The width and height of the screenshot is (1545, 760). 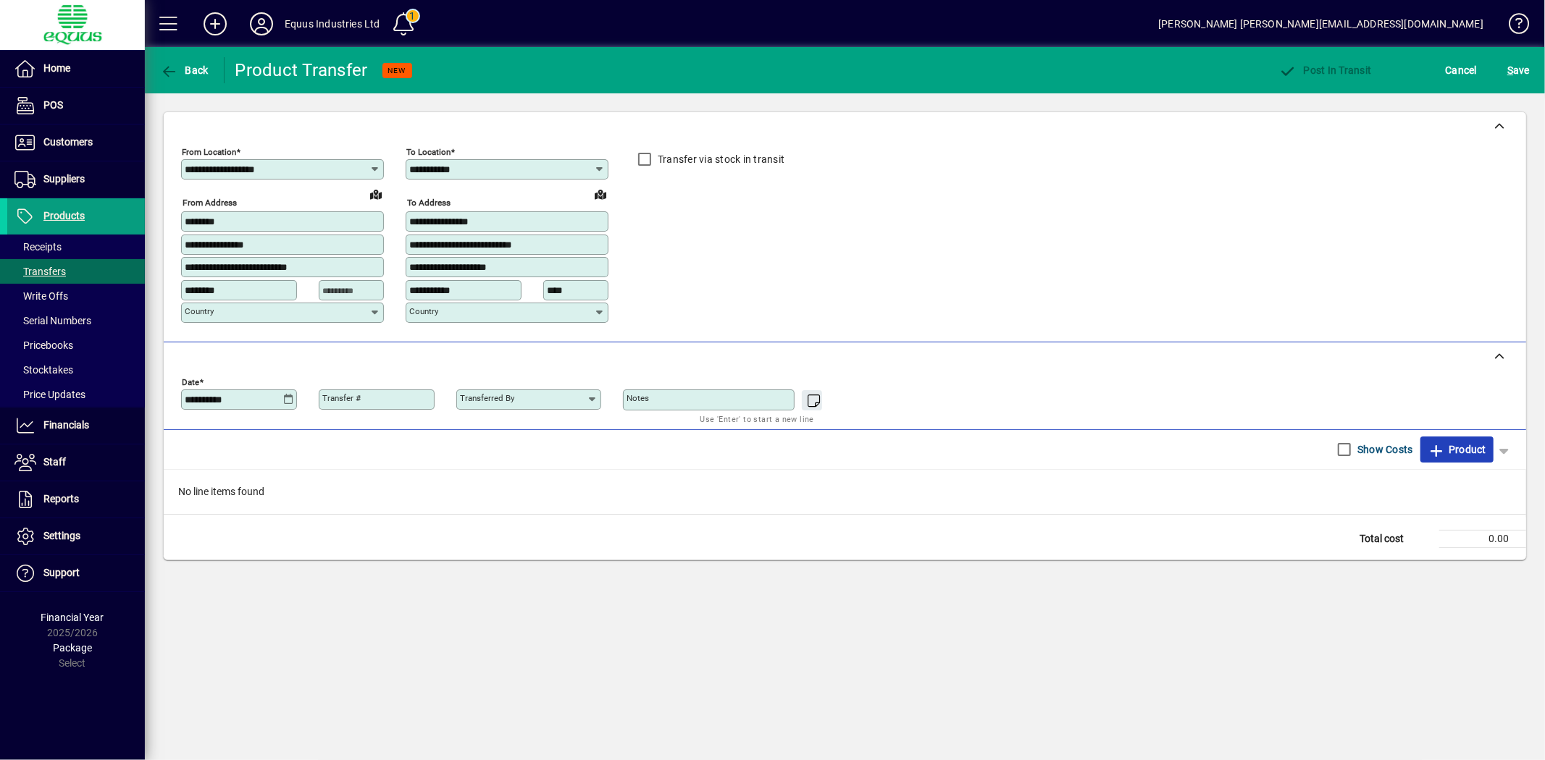 I want to click on span: POS, so click(x=53, y=105).